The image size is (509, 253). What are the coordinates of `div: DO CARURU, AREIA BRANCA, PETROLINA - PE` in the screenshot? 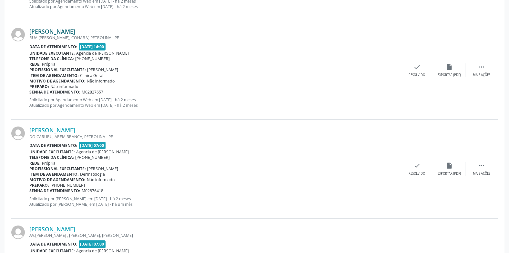 It's located at (215, 136).